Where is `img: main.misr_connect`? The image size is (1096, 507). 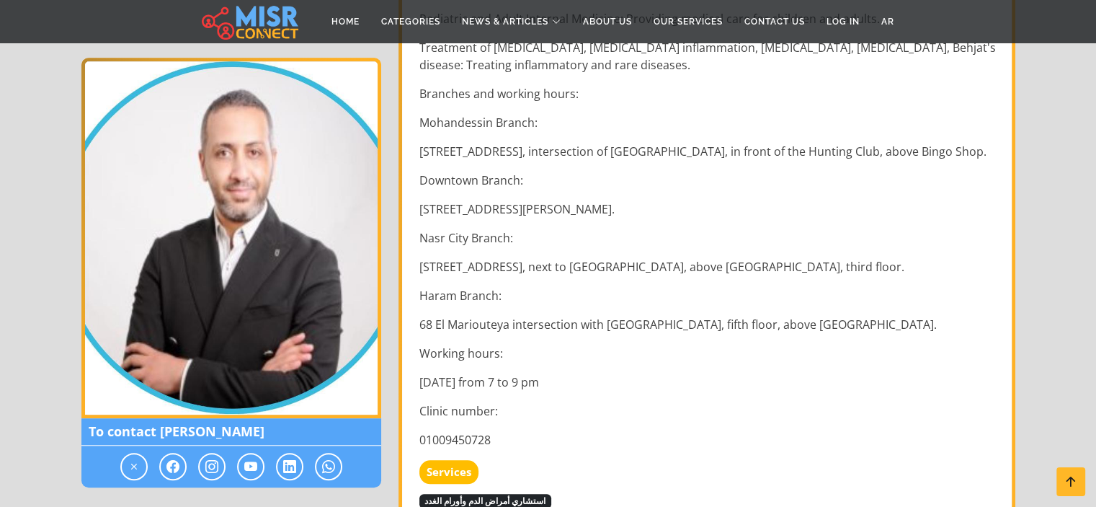
img: main.misr_connect is located at coordinates (250, 22).